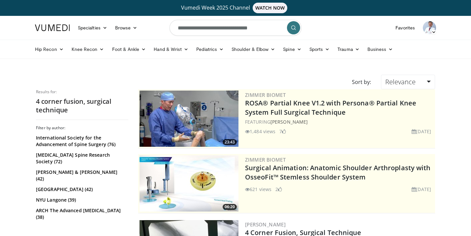 The image size is (471, 236). What do you see at coordinates (189, 118) in the screenshot?
I see `img: 99b1778f-d2b2-419a-8659-7269f4b428ba.300x170_q85_crop-smart_upscale.jpg` at bounding box center [189, 118].